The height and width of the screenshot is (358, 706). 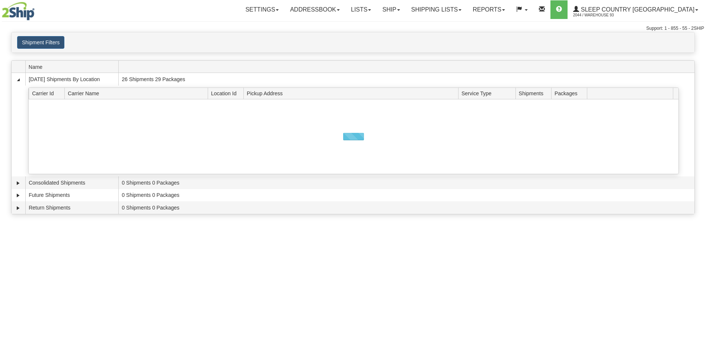 What do you see at coordinates (352, 93) in the screenshot?
I see `span: Pickup Address` at bounding box center [352, 93].